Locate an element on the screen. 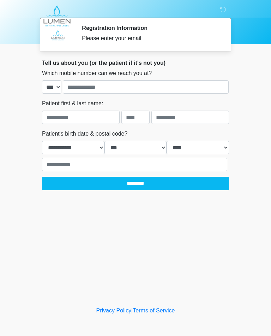  div: Please enter your email is located at coordinates (150, 38).